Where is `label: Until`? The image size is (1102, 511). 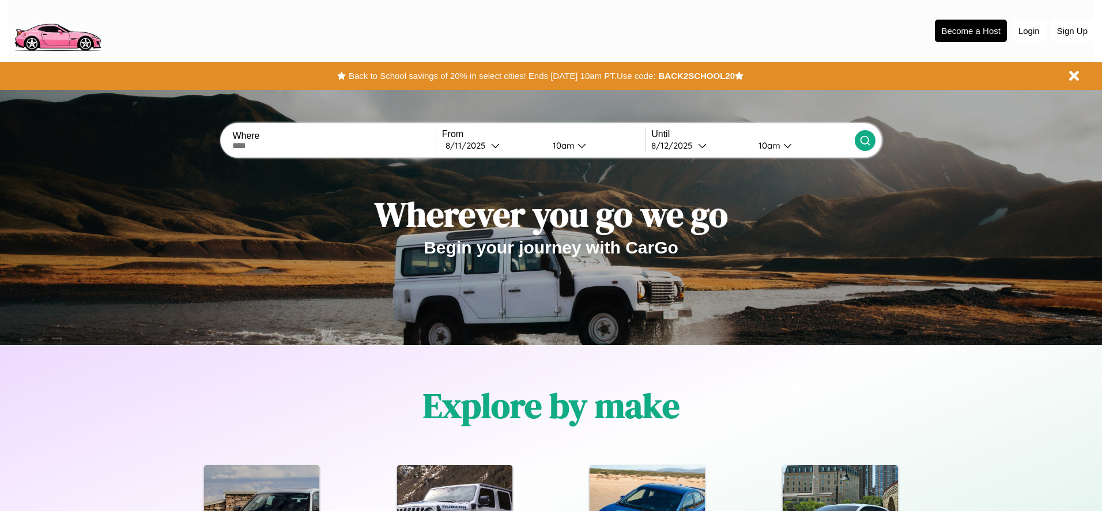
label: Until is located at coordinates (753, 134).